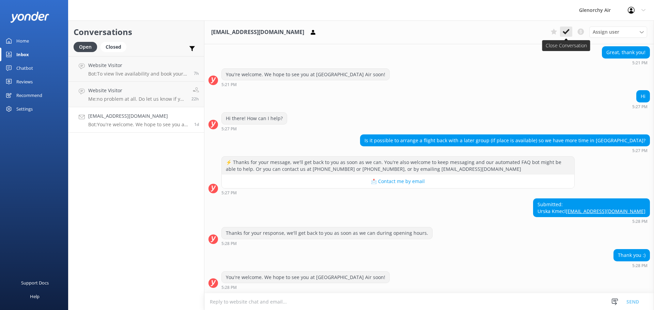  What do you see at coordinates (30, 17) in the screenshot?
I see `img: yonder-white-logo.png` at bounding box center [30, 17].